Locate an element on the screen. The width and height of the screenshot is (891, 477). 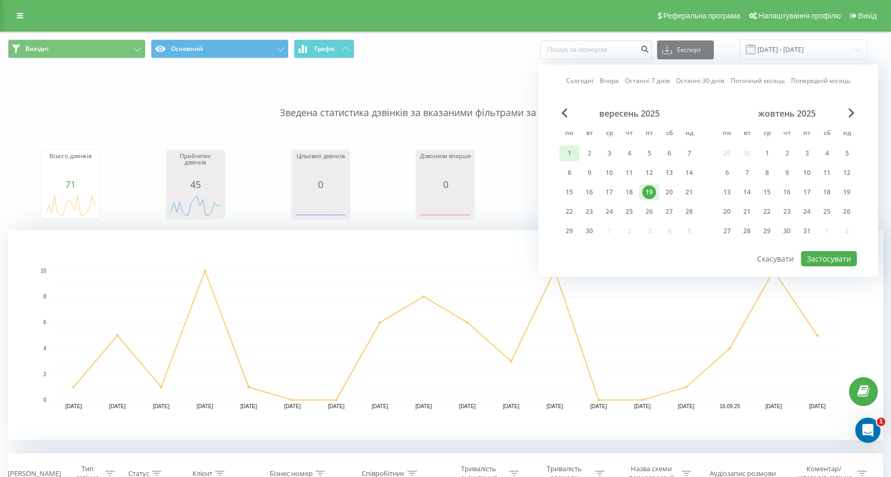
div: нд 7 вер 2025 р. is located at coordinates (689, 153).